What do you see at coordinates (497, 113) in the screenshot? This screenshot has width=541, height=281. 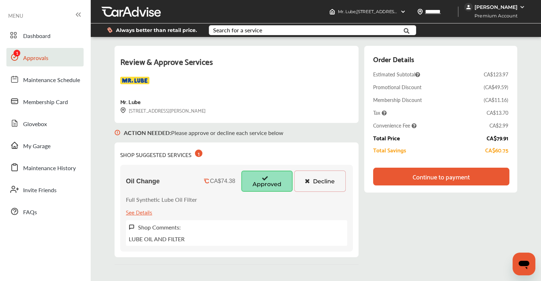 I see `div: CA$13.70` at bounding box center [497, 113].